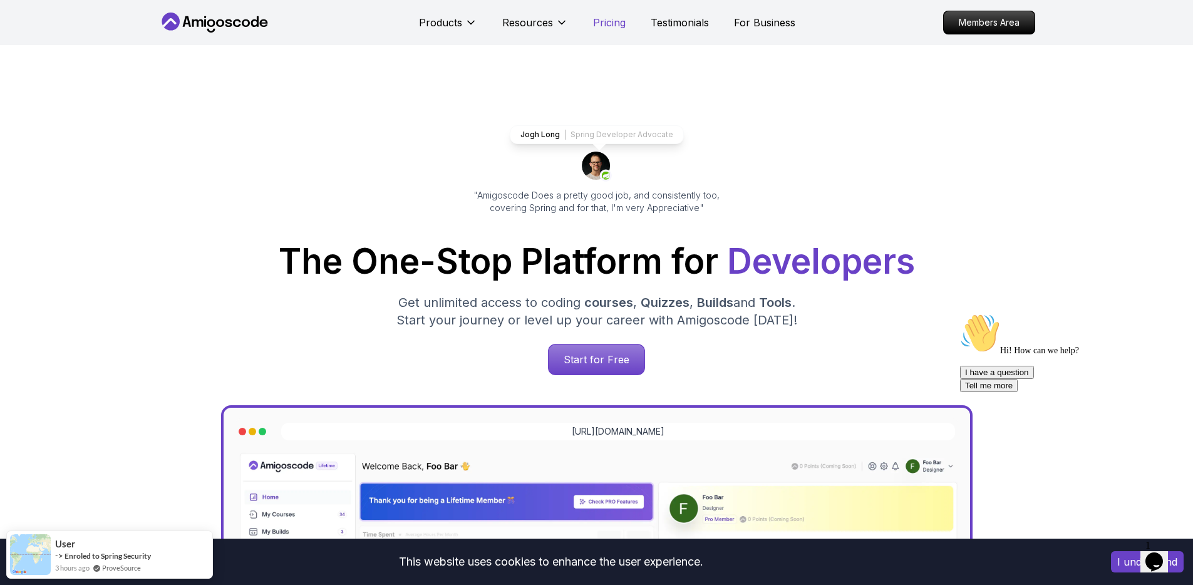  Describe the element at coordinates (527, 23) in the screenshot. I see `p: Resources` at that location.